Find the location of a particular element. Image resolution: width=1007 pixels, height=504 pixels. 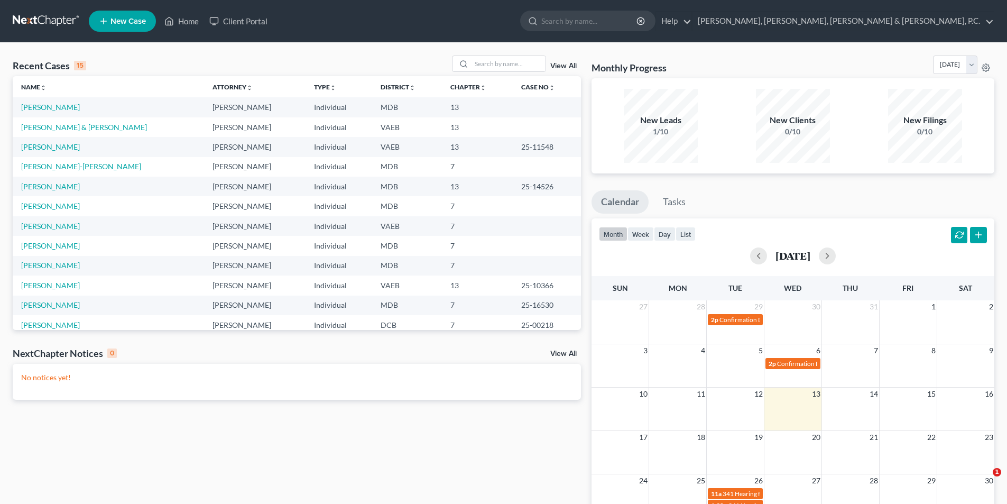

span: 24 is located at coordinates (643, 480).